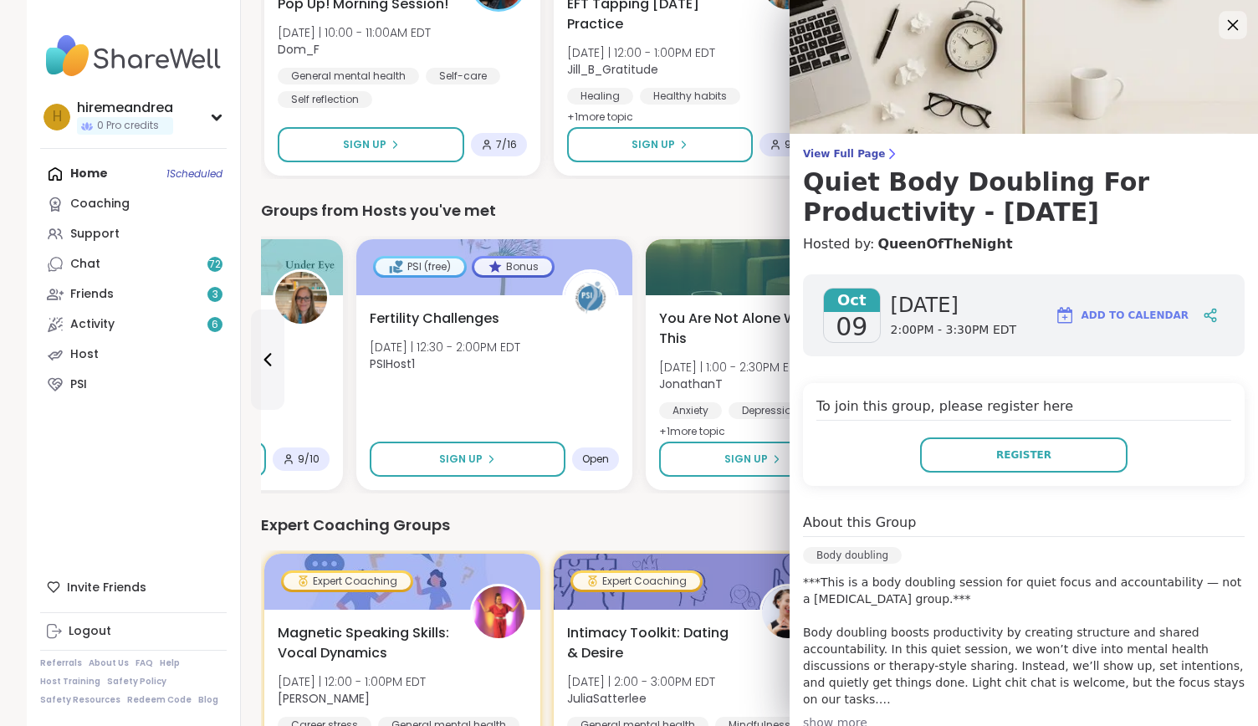 The width and height of the screenshot is (1258, 726). What do you see at coordinates (85, 355) in the screenshot?
I see `div: Host` at bounding box center [85, 355].